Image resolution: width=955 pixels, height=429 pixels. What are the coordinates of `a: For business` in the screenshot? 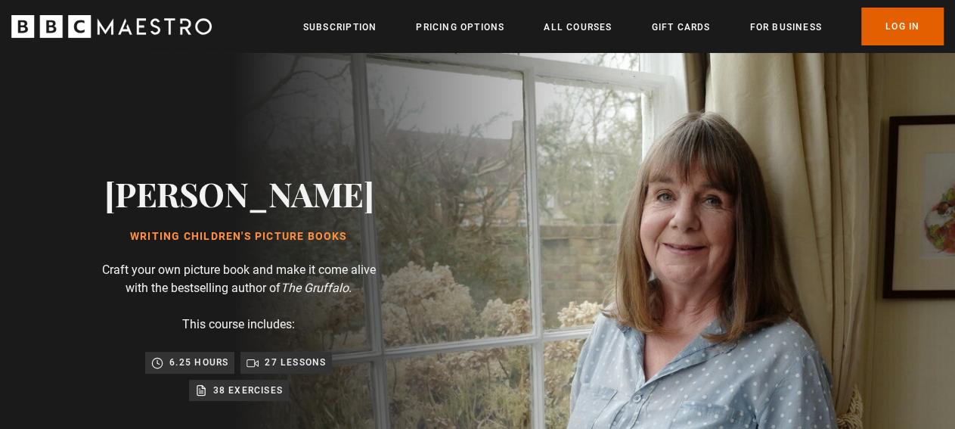 It's located at (785, 27).